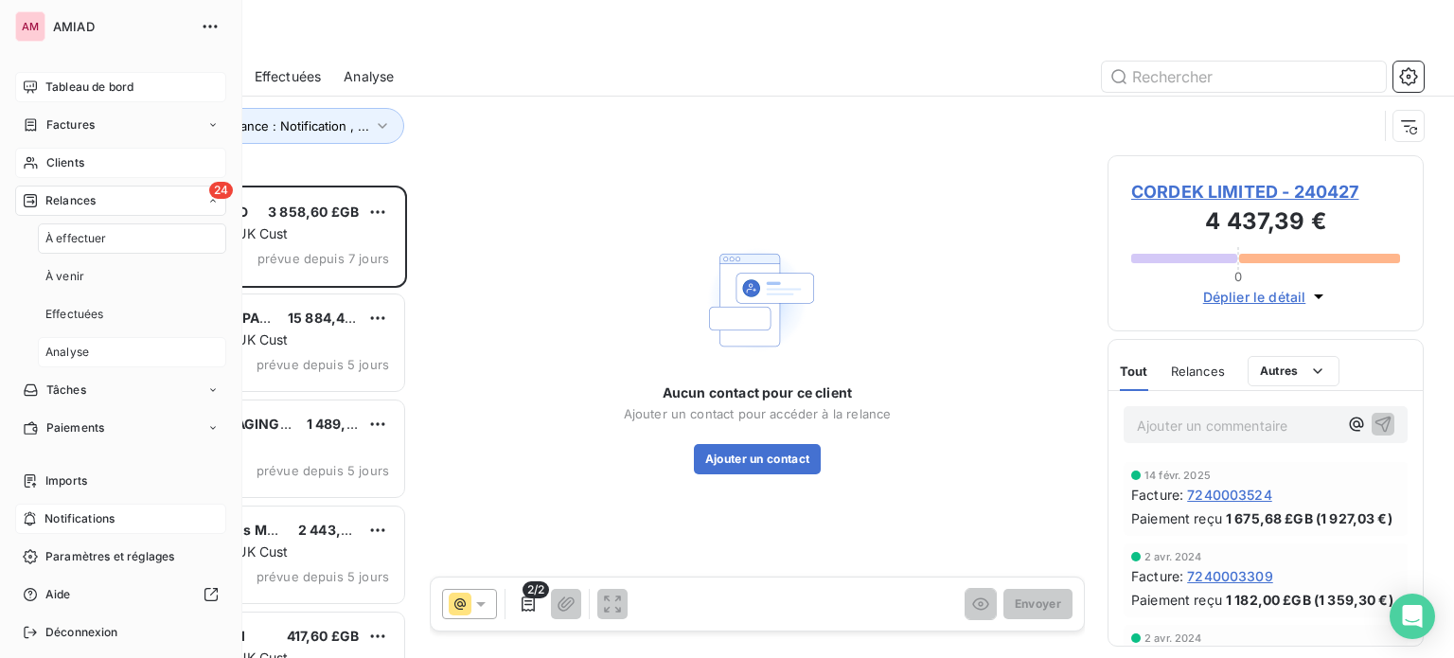 Image resolution: width=1454 pixels, height=658 pixels. Describe the element at coordinates (757, 300) in the screenshot. I see `img: Empty state` at that location.